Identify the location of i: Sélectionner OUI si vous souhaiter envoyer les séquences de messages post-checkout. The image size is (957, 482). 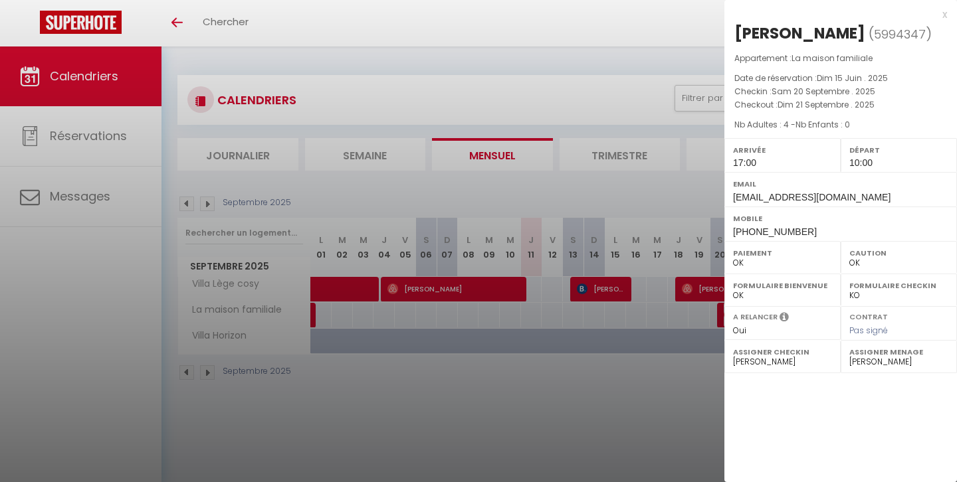
(784, 319).